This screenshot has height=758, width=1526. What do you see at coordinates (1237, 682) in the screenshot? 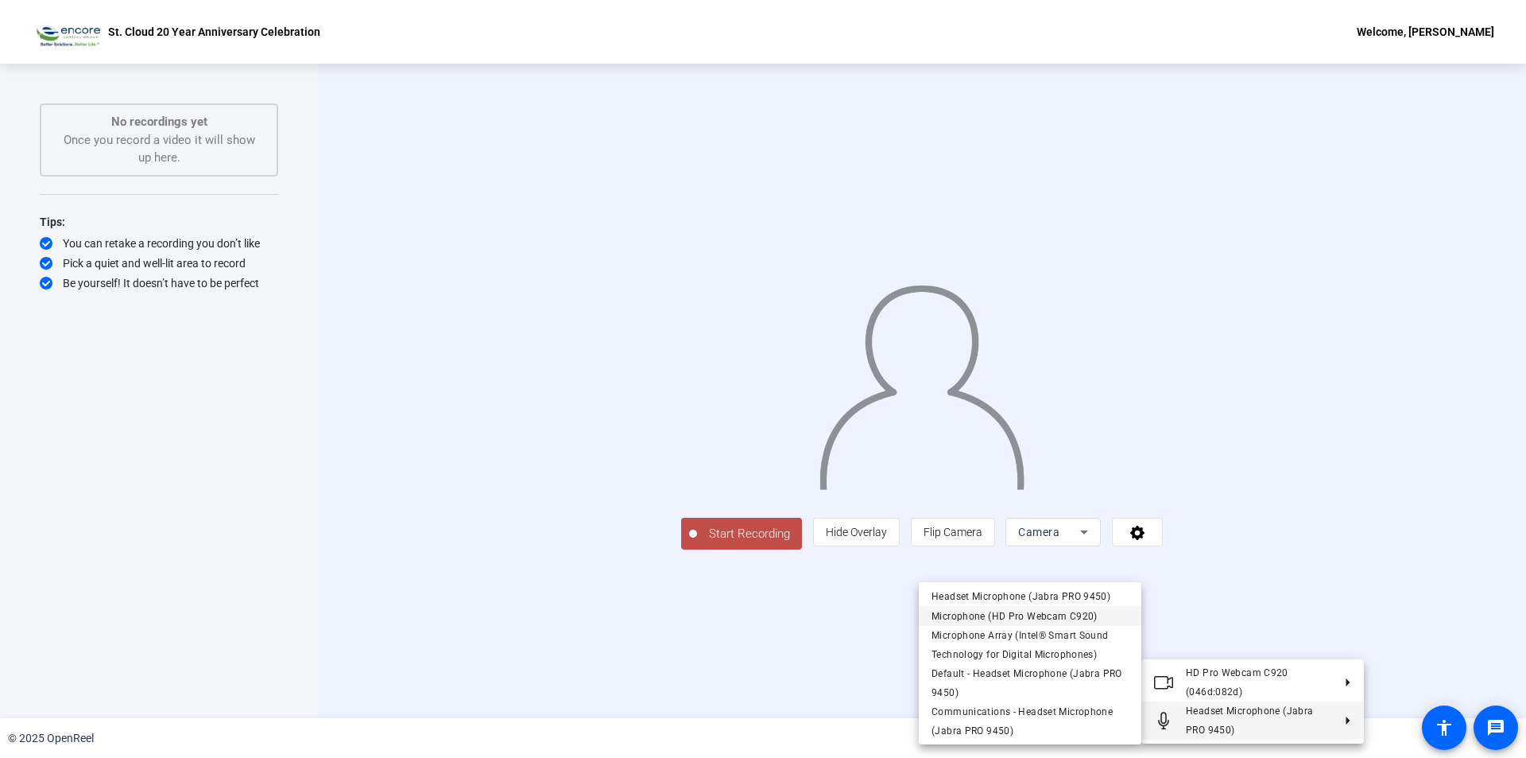
I see `span: HD Pro Webcam C920 (046d:082d)` at bounding box center [1237, 682].